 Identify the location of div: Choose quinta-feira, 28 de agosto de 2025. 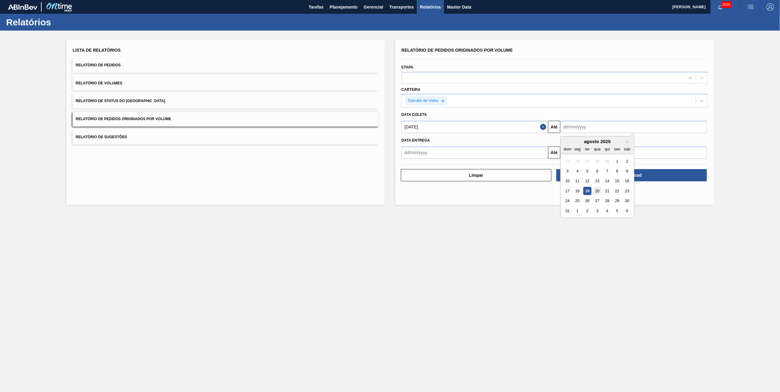
(607, 201).